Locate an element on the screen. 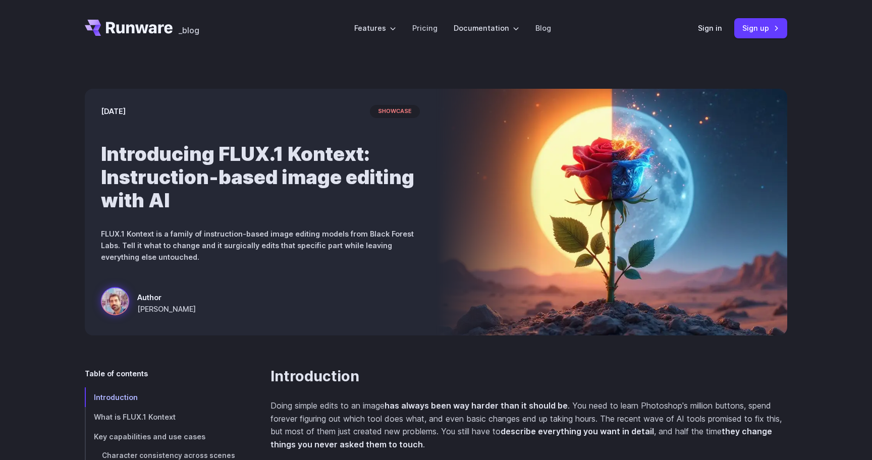 The height and width of the screenshot is (460, 872). span: showcase is located at coordinates (395, 112).